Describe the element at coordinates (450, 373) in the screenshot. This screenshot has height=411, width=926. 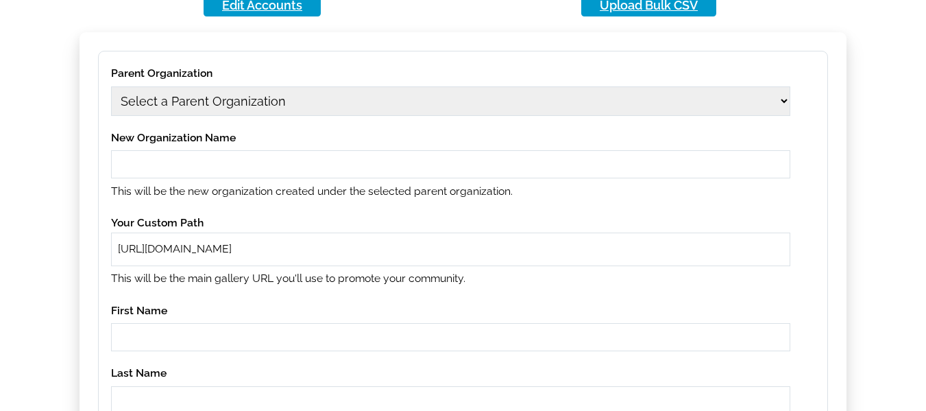
I see `label: Last Name` at that location.